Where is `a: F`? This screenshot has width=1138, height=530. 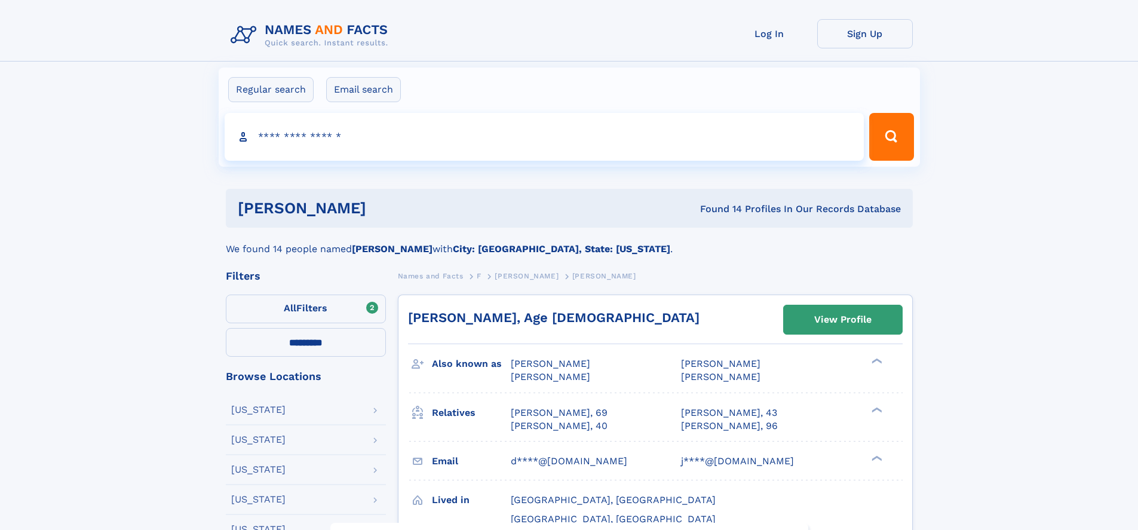 a: F is located at coordinates (479, 275).